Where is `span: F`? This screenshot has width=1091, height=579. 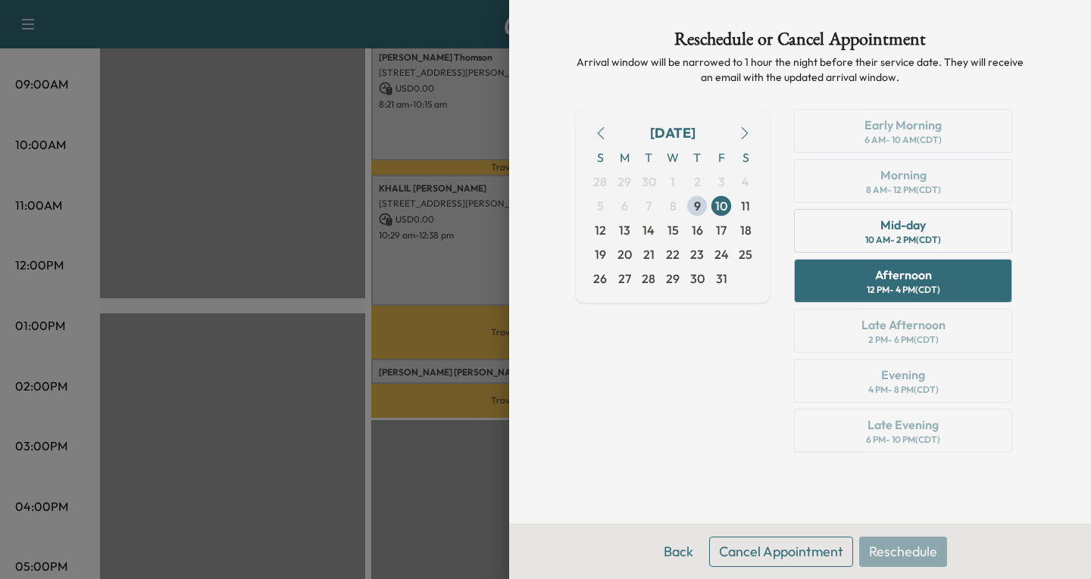
span: F is located at coordinates (721, 158).